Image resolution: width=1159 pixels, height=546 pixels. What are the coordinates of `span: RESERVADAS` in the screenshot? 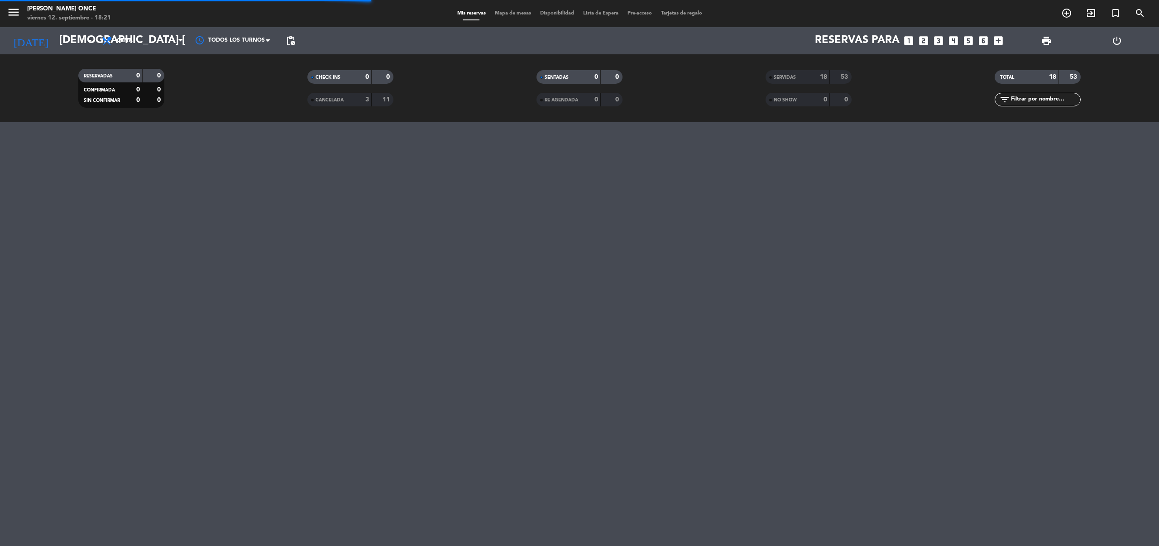 It's located at (98, 76).